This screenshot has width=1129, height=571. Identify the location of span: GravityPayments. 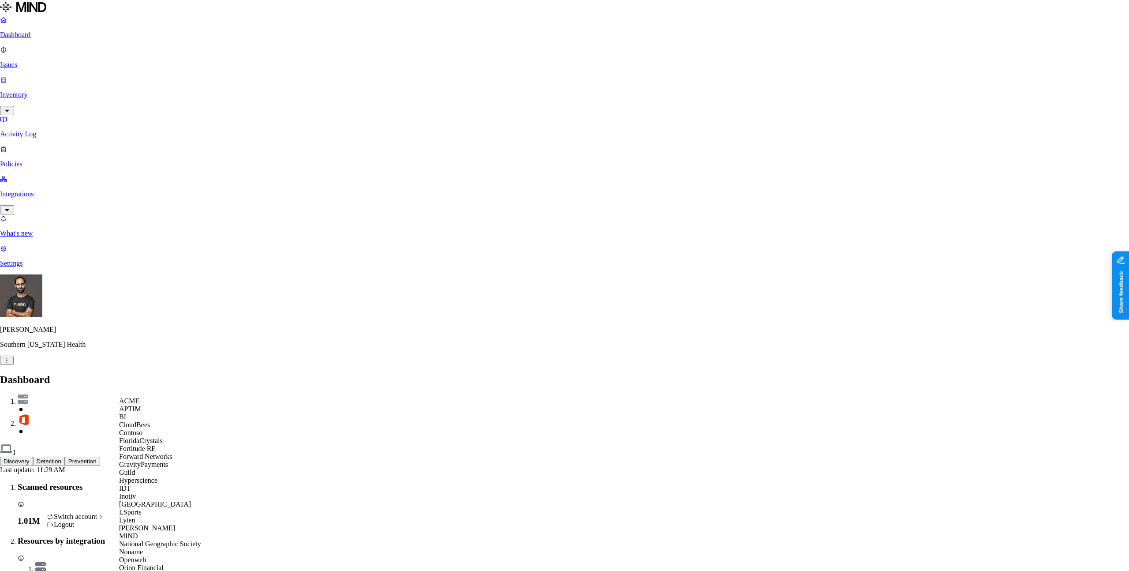
(143, 464).